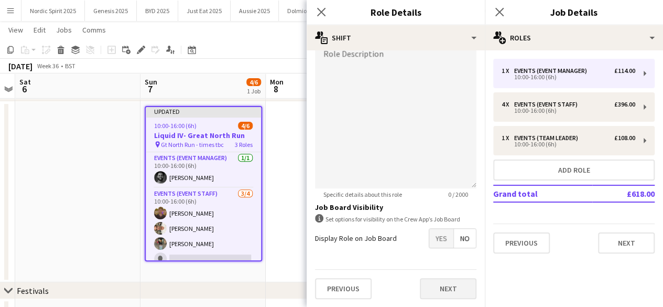 The image size is (663, 307). I want to click on a: Jobs, so click(64, 30).